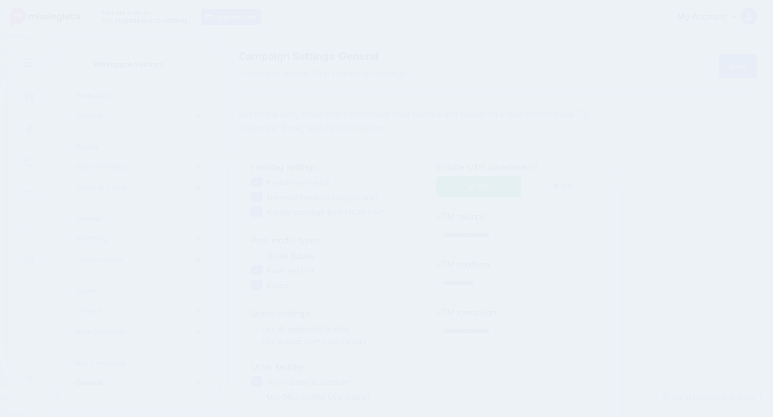 The image size is (773, 417). Describe the element at coordinates (138, 146) in the screenshot. I see `h4: Posting` at that location.